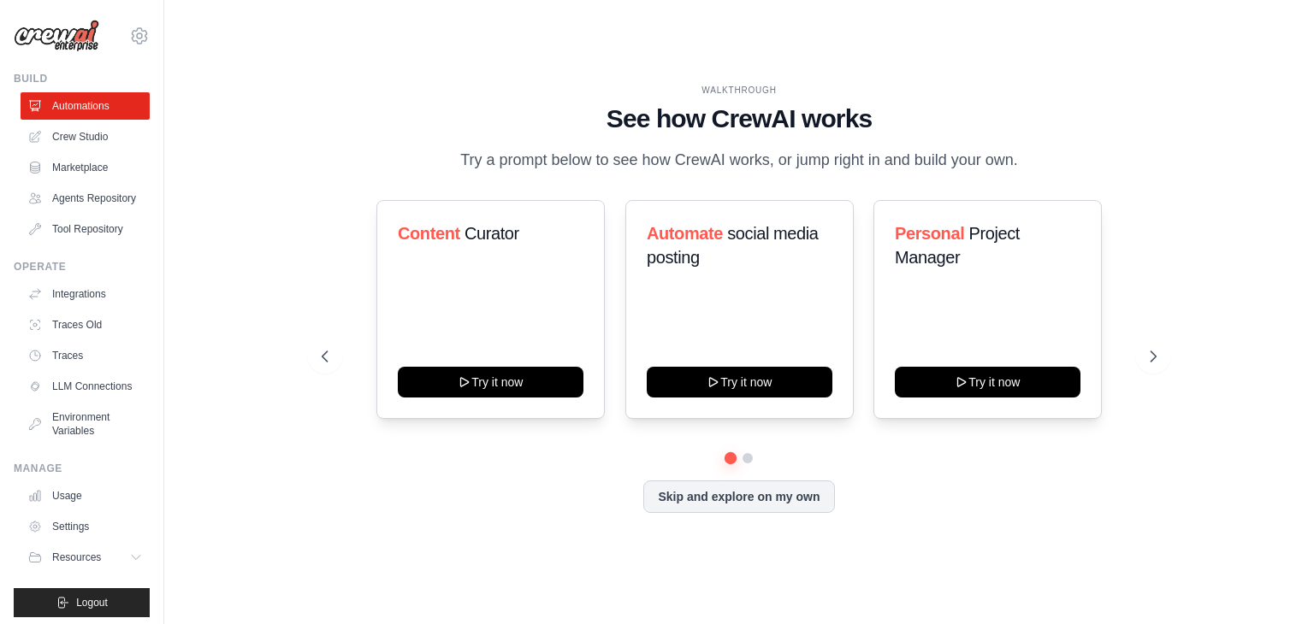 This screenshot has height=624, width=1314. I want to click on button: Skip and explore on my own, so click(738, 497).